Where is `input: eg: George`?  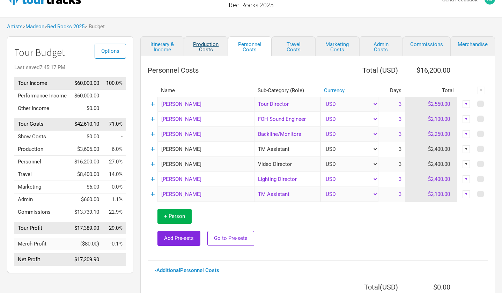 input: eg: George is located at coordinates (206, 104).